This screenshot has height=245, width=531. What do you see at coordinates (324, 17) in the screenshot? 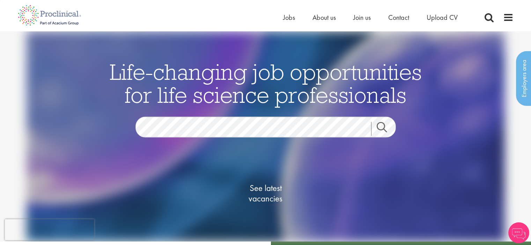
I see `span: About us` at bounding box center [324, 17].